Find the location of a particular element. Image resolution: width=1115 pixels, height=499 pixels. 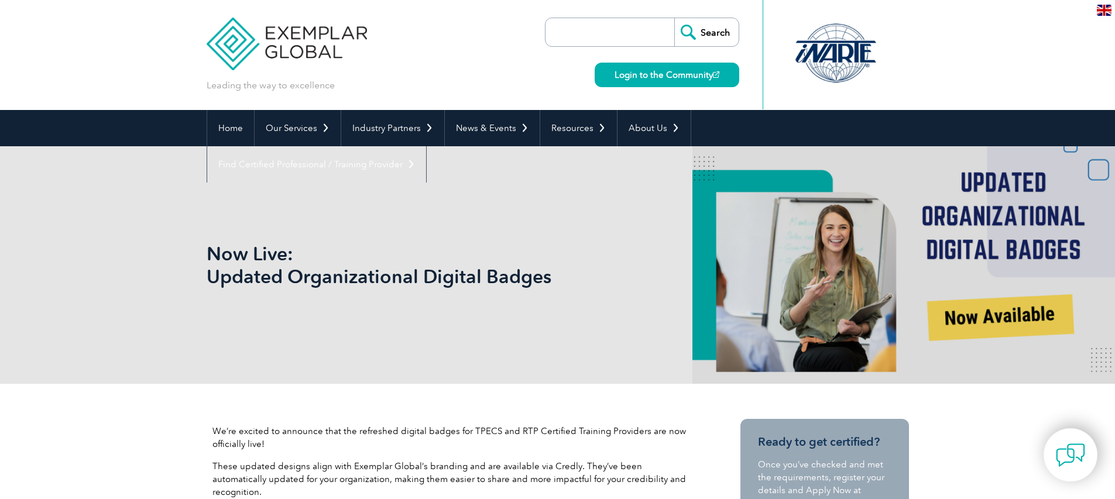

a: About Us is located at coordinates (654, 128).